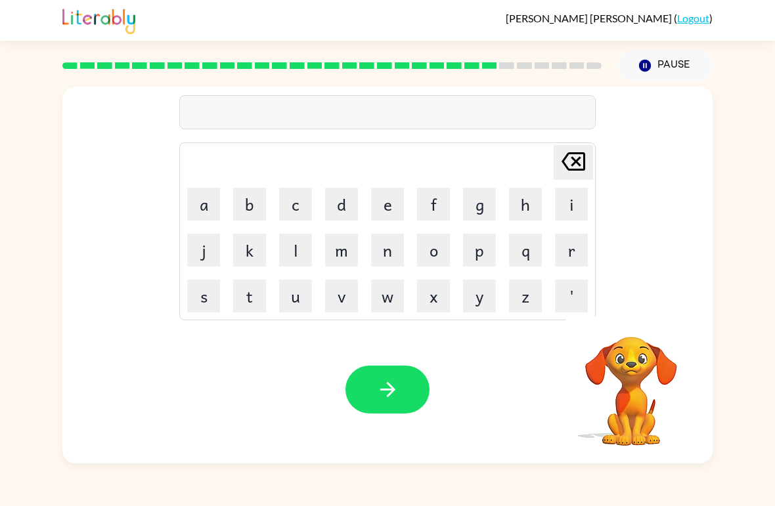 The image size is (775, 506). I want to click on img: Literably, so click(98, 20).